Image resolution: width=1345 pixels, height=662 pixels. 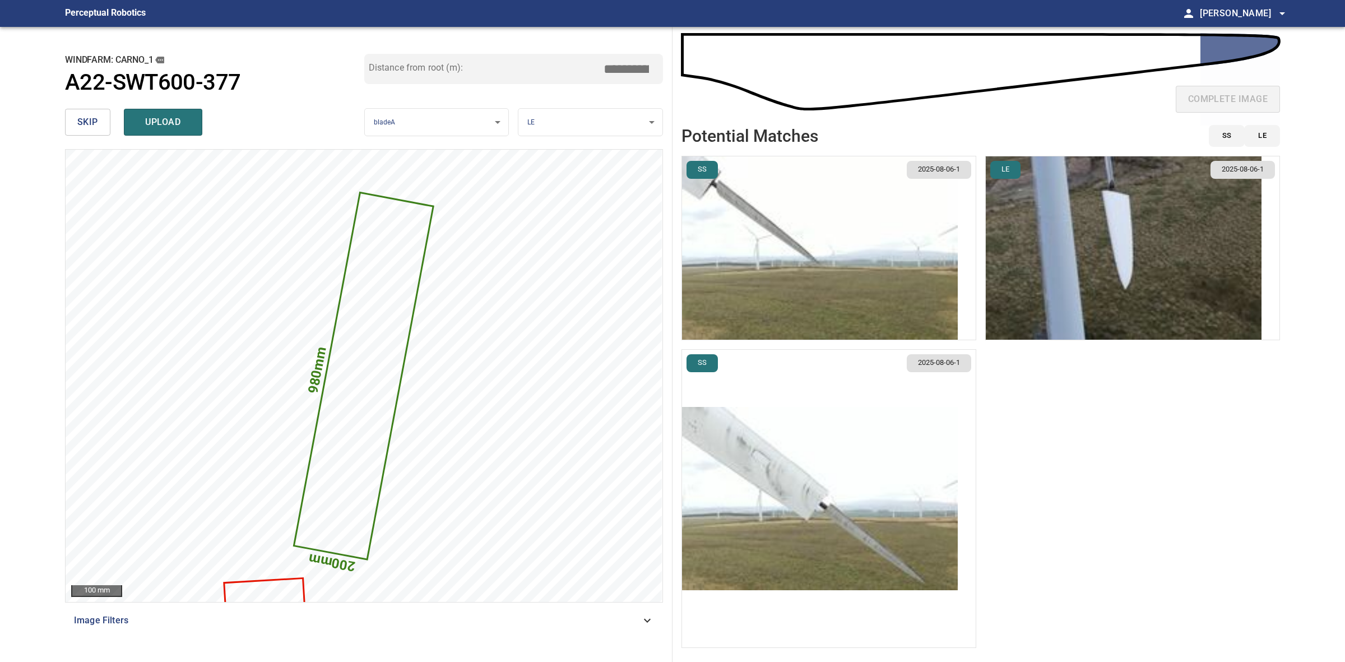 I want to click on span: person, so click(x=1189, y=13).